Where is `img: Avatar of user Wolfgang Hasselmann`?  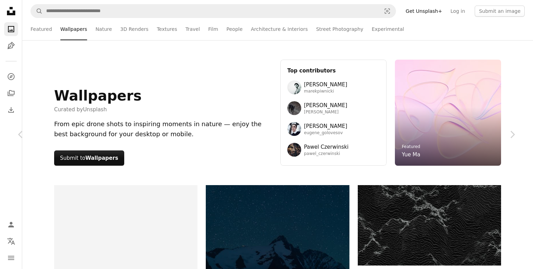
img: Avatar of user Wolfgang Hasselmann is located at coordinates (294, 108).